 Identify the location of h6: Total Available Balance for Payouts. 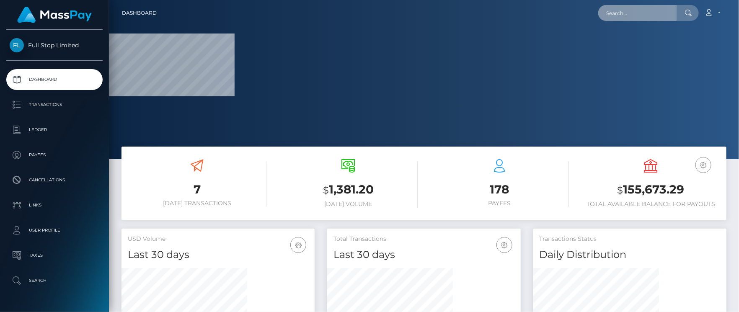
(650, 204).